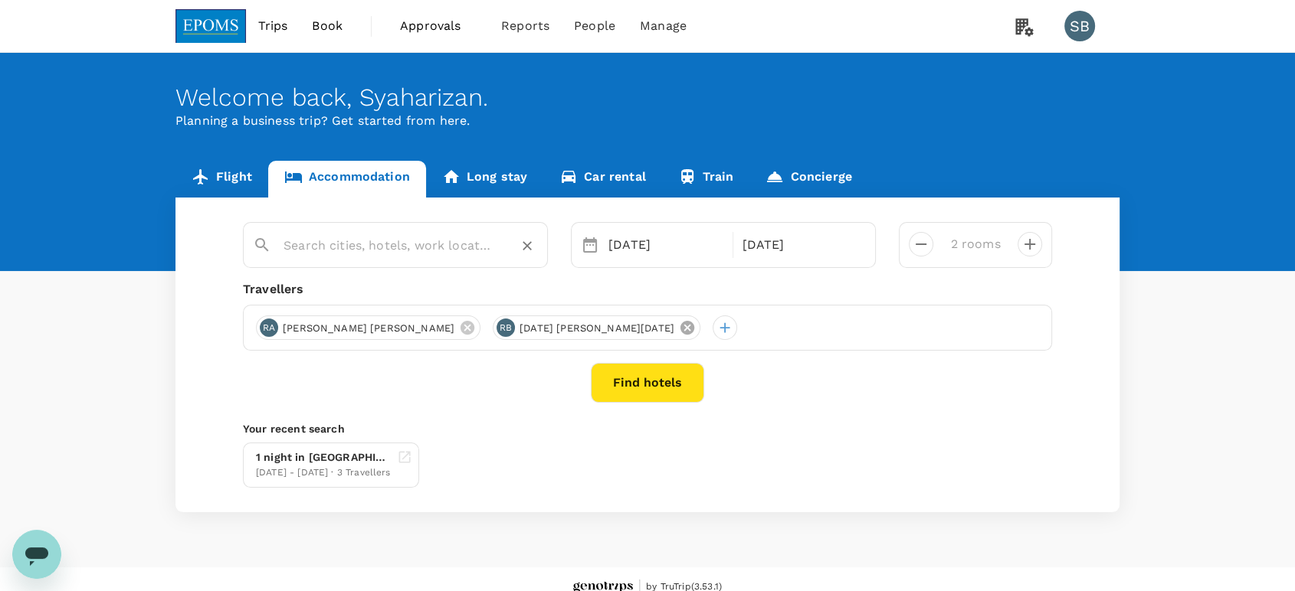 This screenshot has width=1295, height=591. I want to click on img: EPOMS SDN BHD, so click(211, 26).